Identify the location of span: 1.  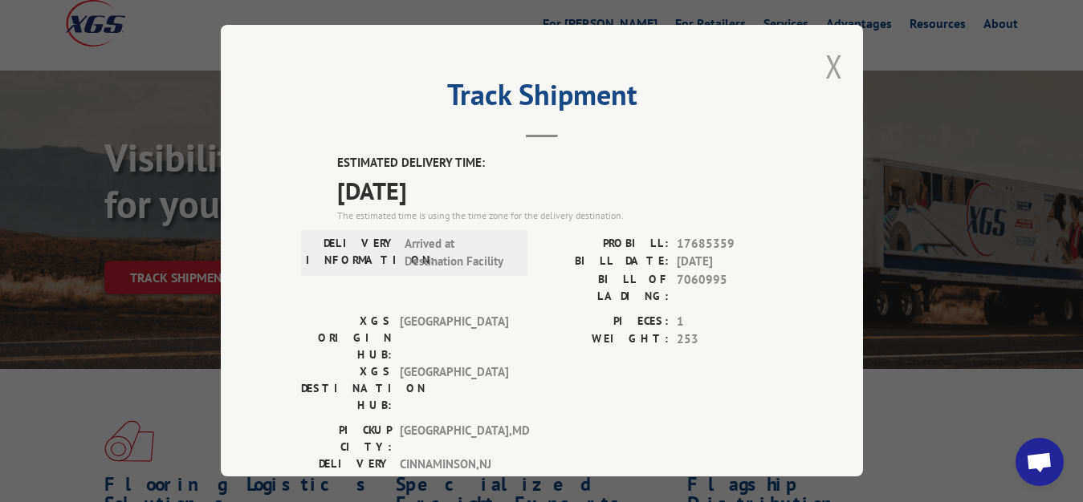
(730, 322).